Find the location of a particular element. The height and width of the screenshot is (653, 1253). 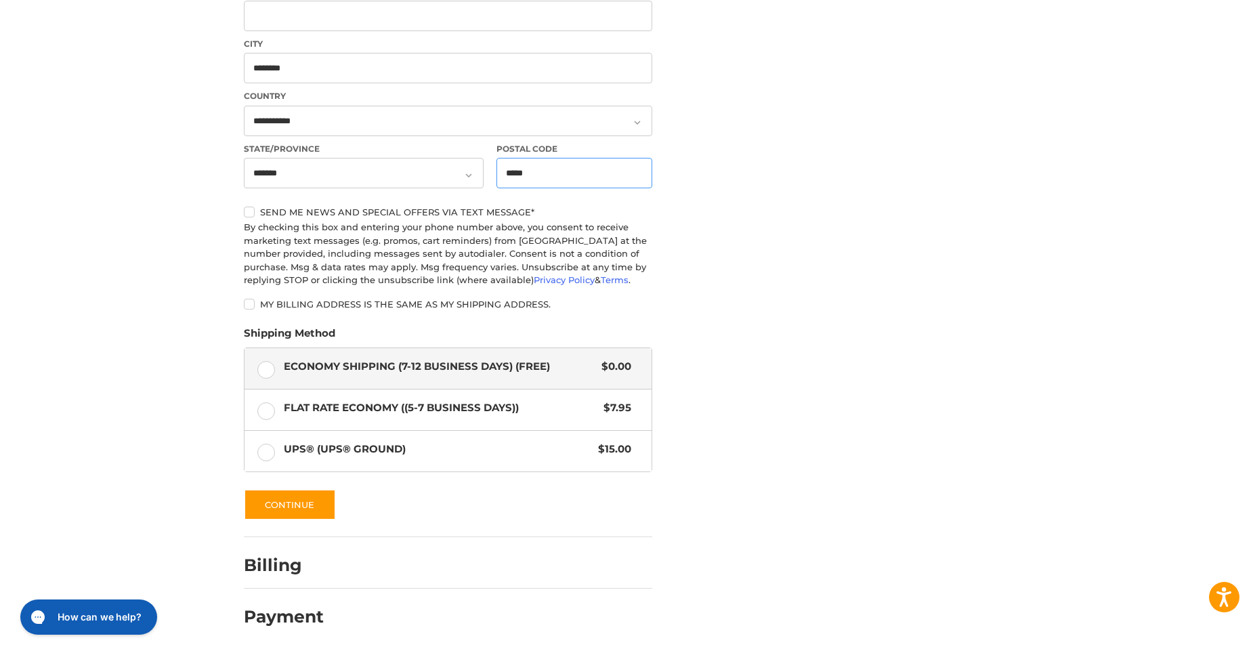

span: $15.00 is located at coordinates (611, 449).